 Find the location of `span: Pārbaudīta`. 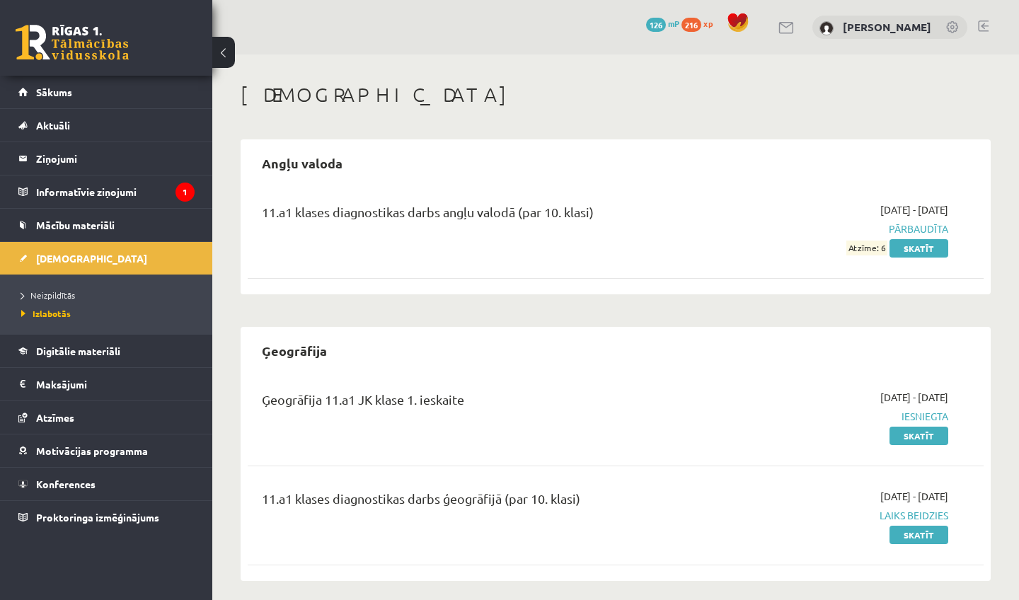

span: Pārbaudīta is located at coordinates (840, 228).